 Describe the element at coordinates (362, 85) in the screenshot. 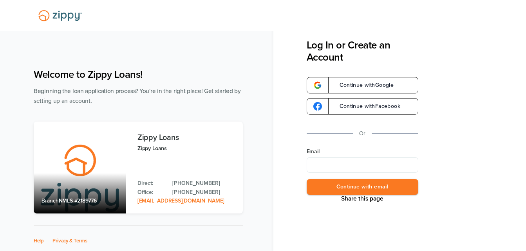

I see `span: Continue with Google` at that location.